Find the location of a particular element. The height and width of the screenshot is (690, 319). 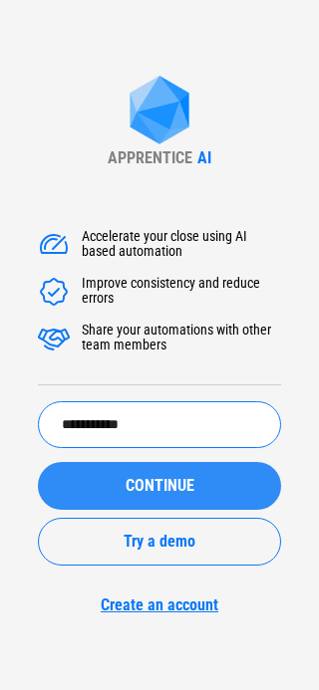

div: Accelerate your close using AI based automation is located at coordinates (181, 245).